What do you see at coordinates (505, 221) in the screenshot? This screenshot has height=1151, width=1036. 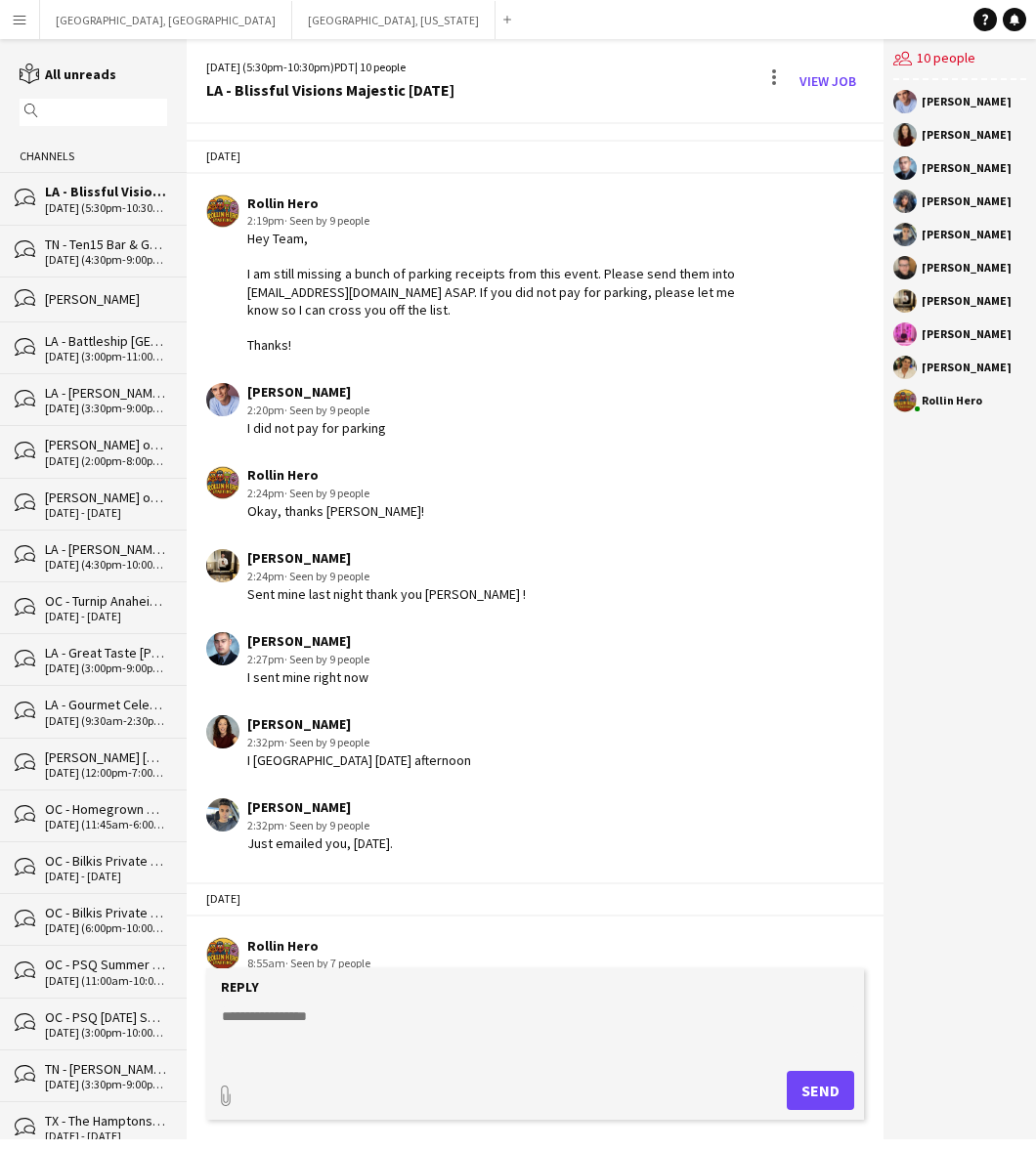 I see `div: 2:19pm` at bounding box center [505, 221].